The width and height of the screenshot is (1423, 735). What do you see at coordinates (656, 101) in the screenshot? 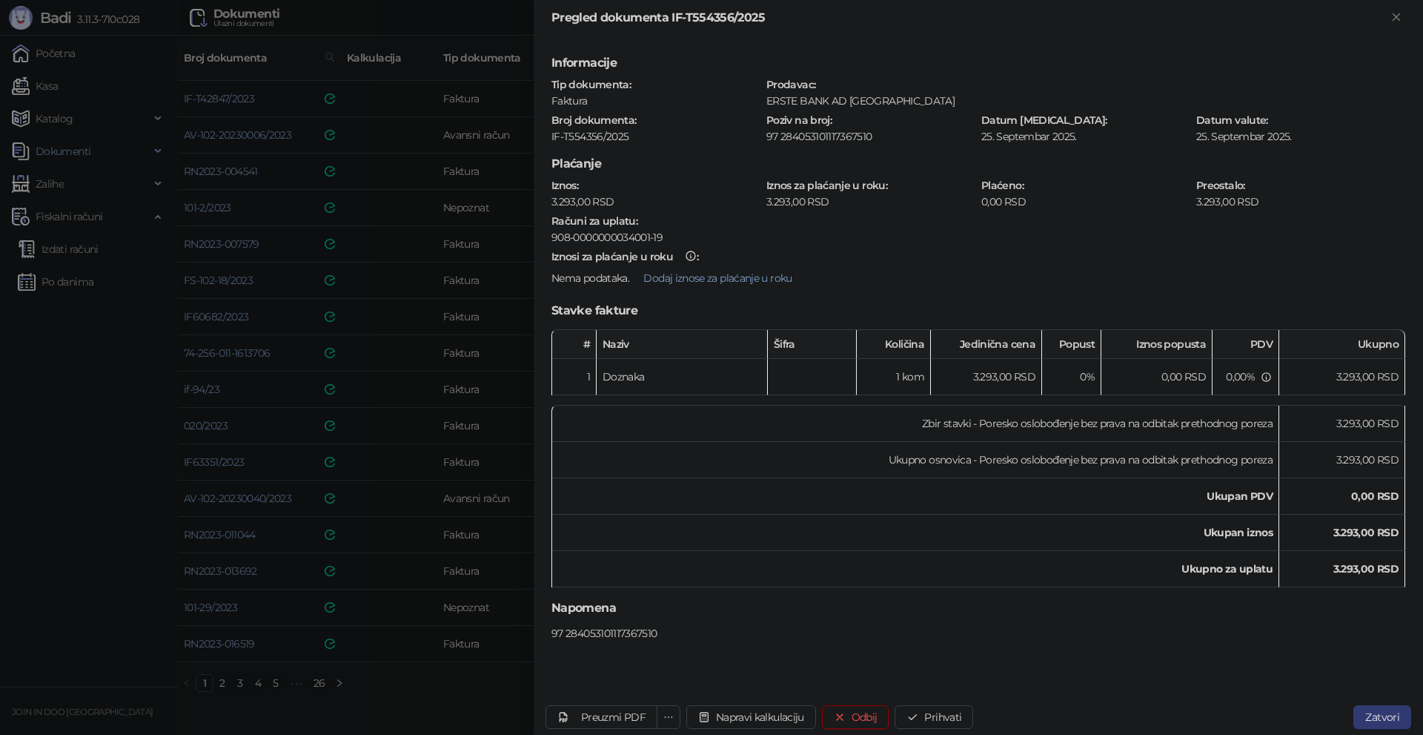
I see `div: Faktura` at bounding box center [656, 101].